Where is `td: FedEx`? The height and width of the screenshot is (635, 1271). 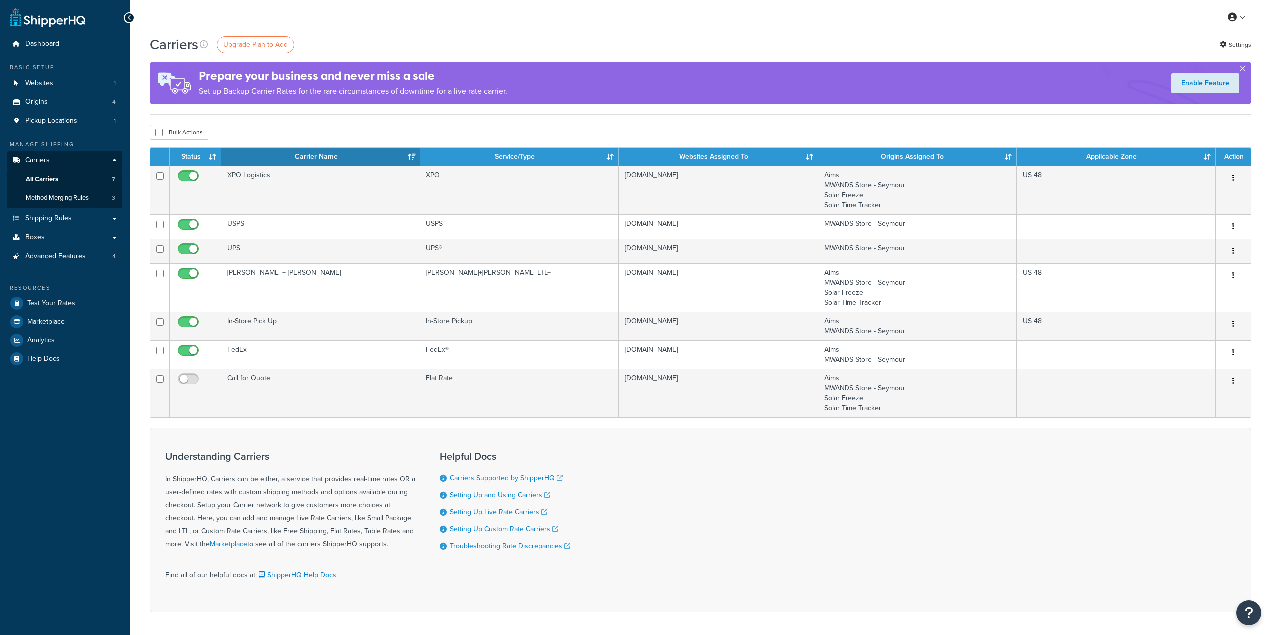
td: FedEx is located at coordinates (320, 354).